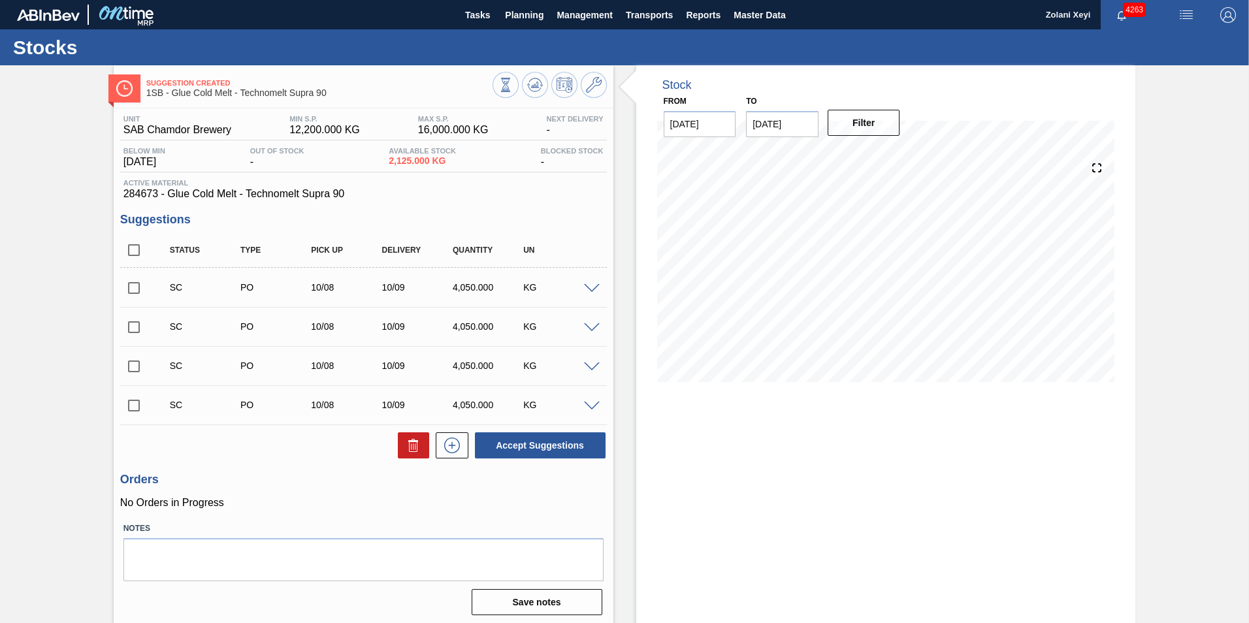  What do you see at coordinates (453, 130) in the screenshot?
I see `span: 16,000.000 KG` at bounding box center [453, 130].